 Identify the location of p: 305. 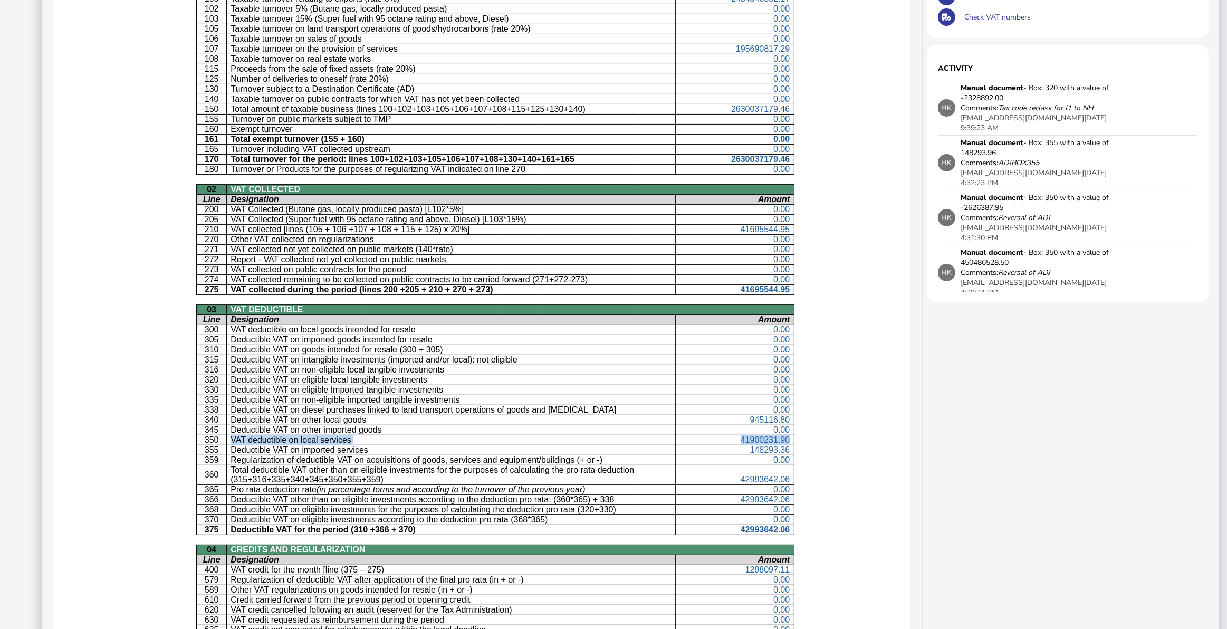
(212, 340).